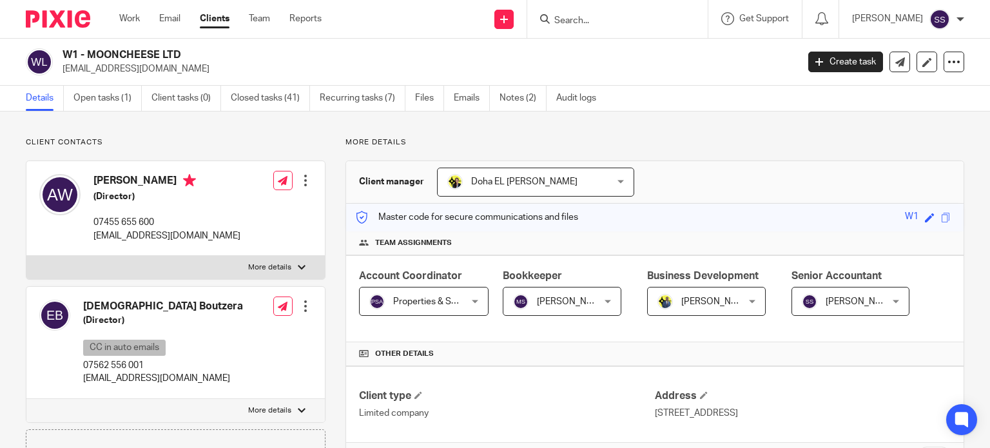 This screenshot has height=448, width=990. What do you see at coordinates (506, 396) in the screenshot?
I see `h4: Client type` at bounding box center [506, 396].